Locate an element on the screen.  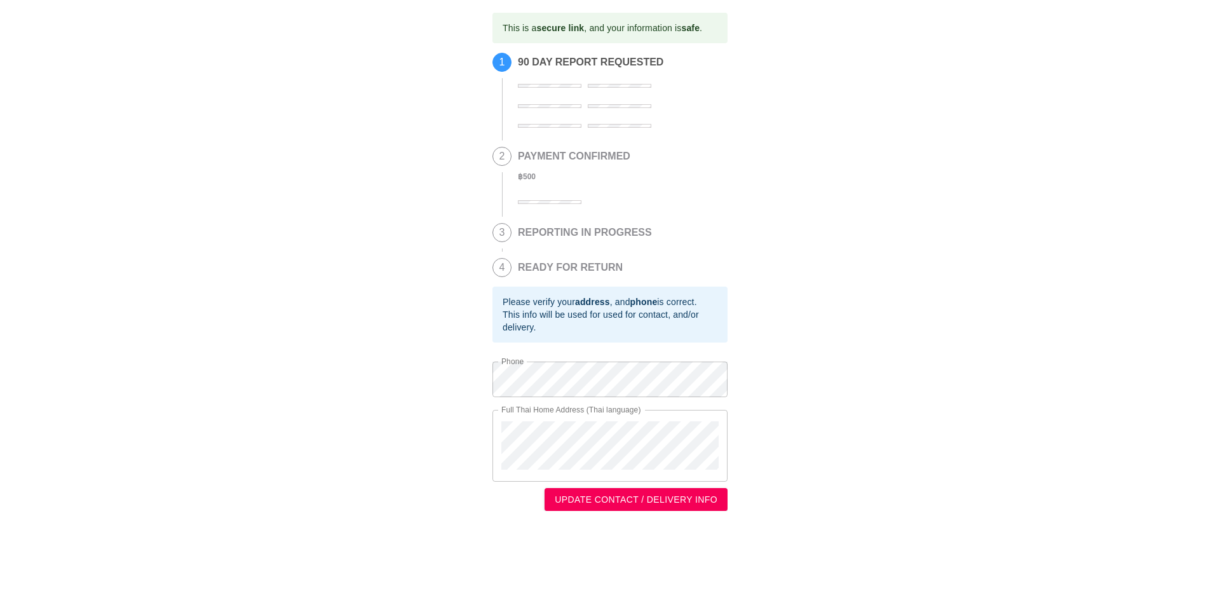
span: 1 is located at coordinates (502, 62).